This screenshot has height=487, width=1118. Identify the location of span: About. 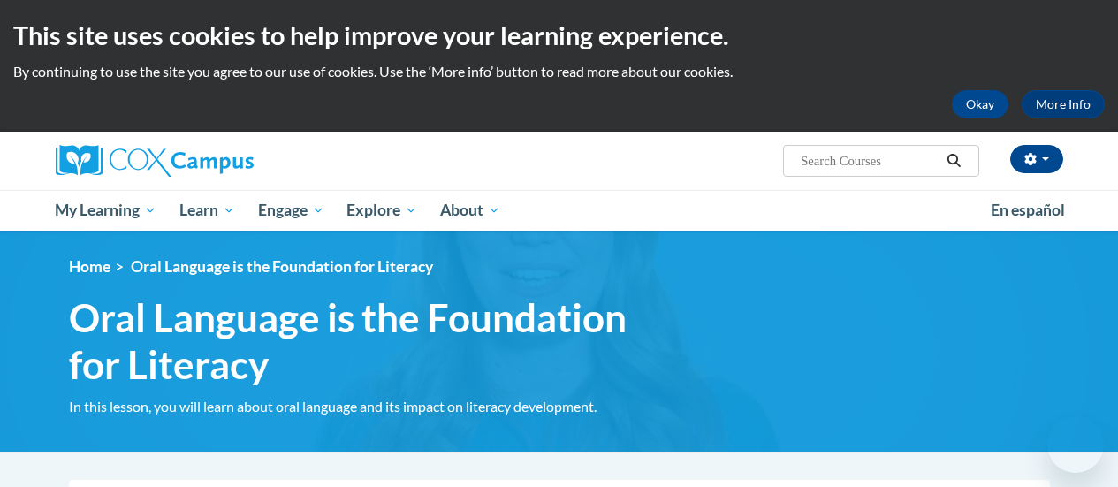
(470, 210).